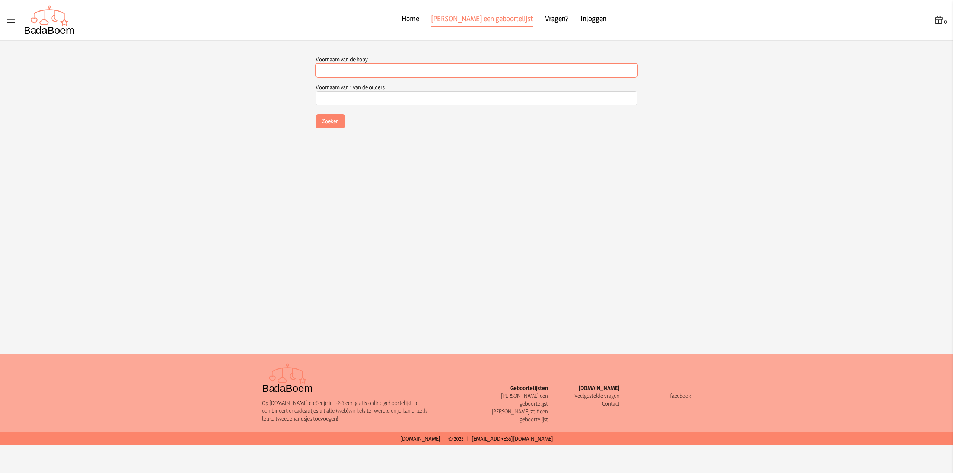 This screenshot has height=473, width=953. Describe the element at coordinates (330, 121) in the screenshot. I see `button: Zoeken` at that location.